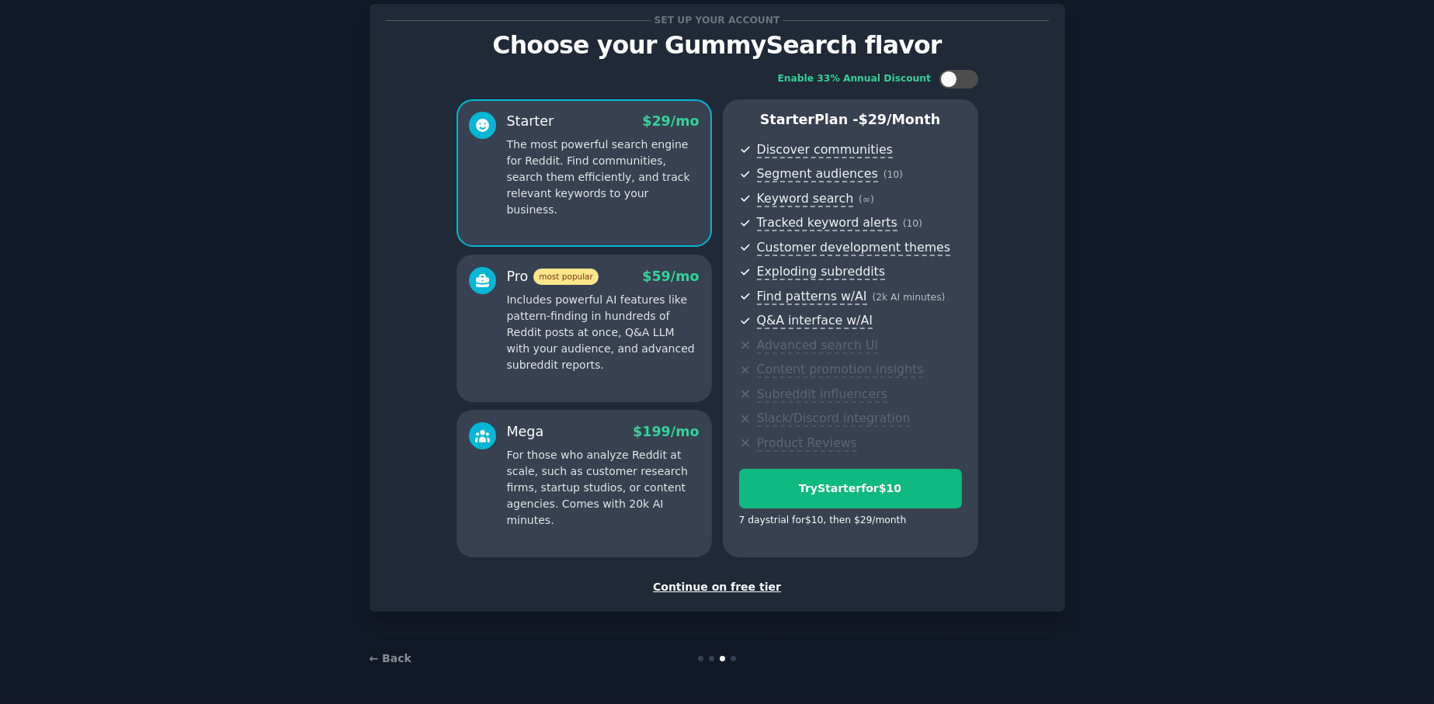 The width and height of the screenshot is (1434, 704). What do you see at coordinates (566, 276) in the screenshot?
I see `span: most popular` at bounding box center [566, 276].